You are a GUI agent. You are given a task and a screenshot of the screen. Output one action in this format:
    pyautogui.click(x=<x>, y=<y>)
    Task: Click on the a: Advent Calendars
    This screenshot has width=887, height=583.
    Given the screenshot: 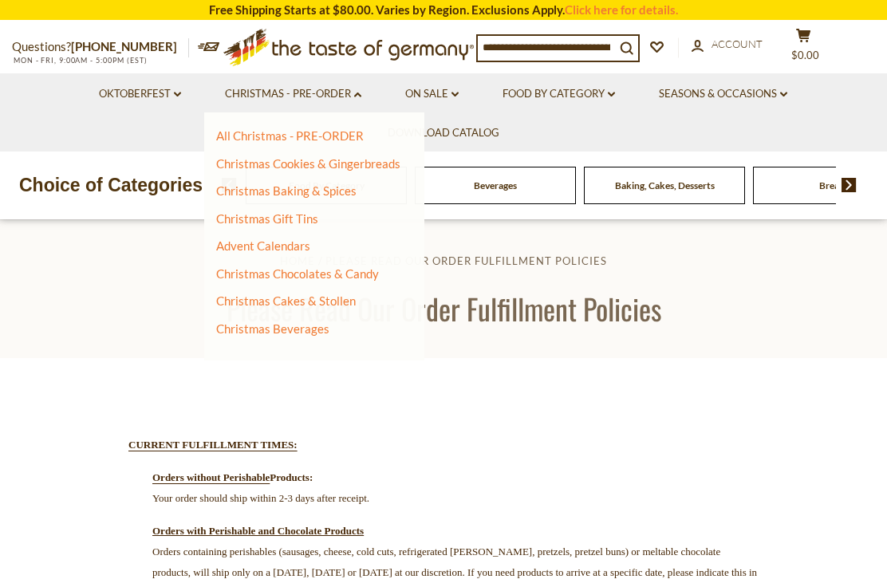 What is the action you would take?
    pyautogui.click(x=263, y=246)
    